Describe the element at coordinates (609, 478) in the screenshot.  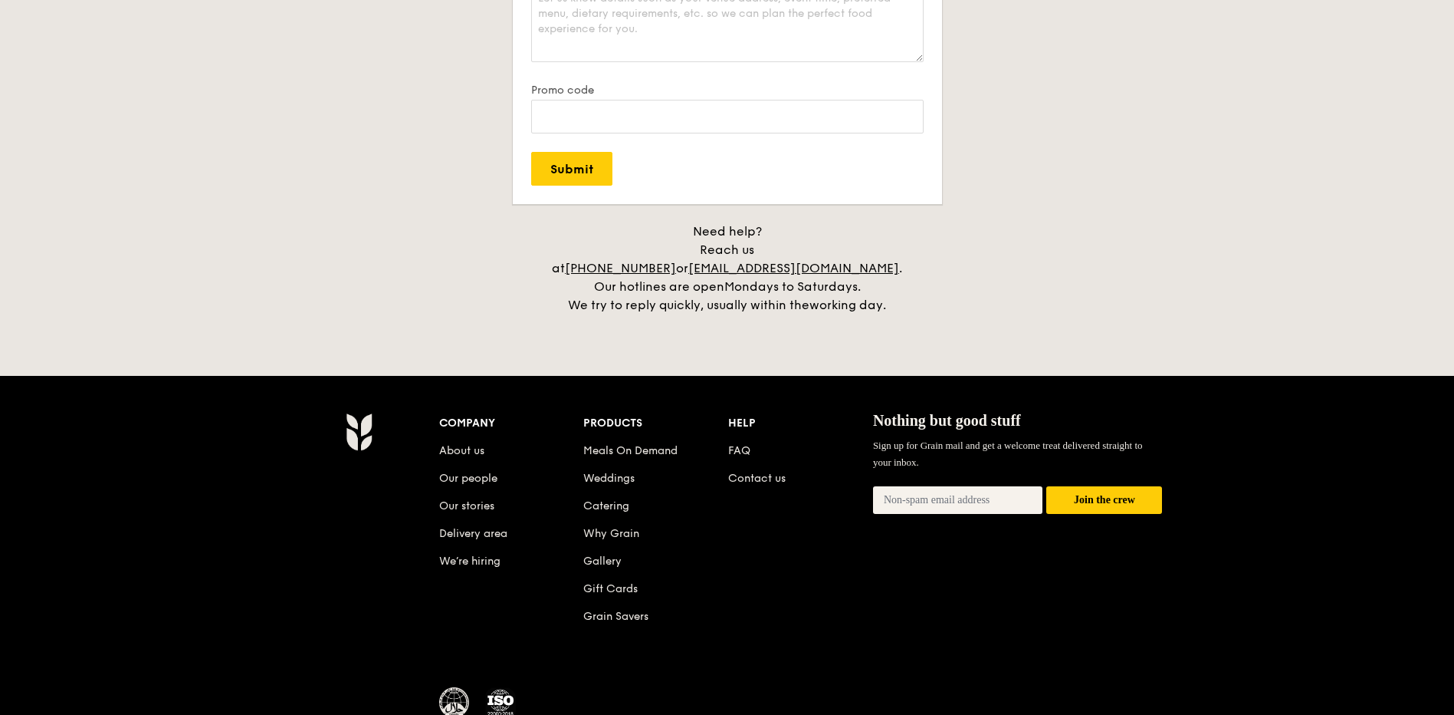
I see `a: Weddings` at that location.